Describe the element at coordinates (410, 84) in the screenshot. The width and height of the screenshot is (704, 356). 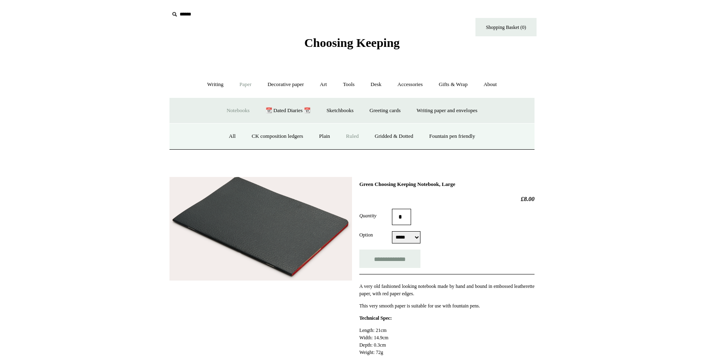
I see `a: Accessories` at that location.